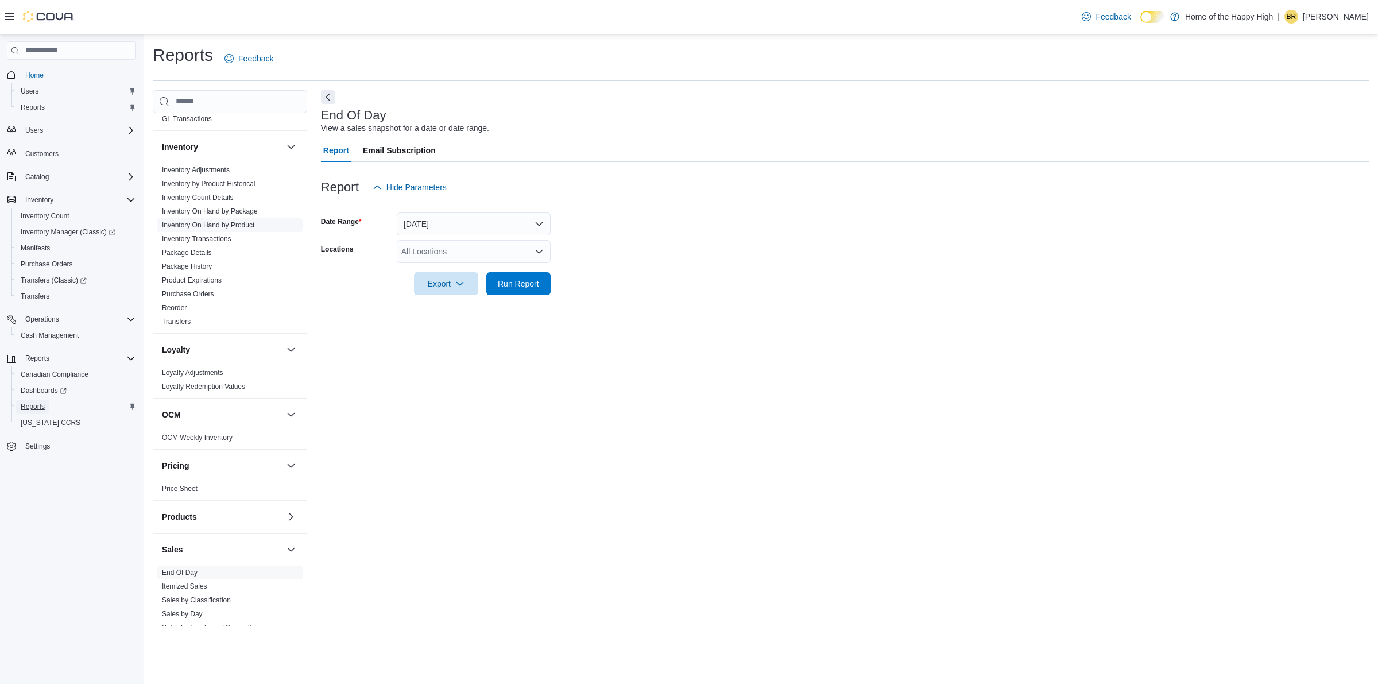 The width and height of the screenshot is (1378, 684). I want to click on span: BR, so click(1292, 17).